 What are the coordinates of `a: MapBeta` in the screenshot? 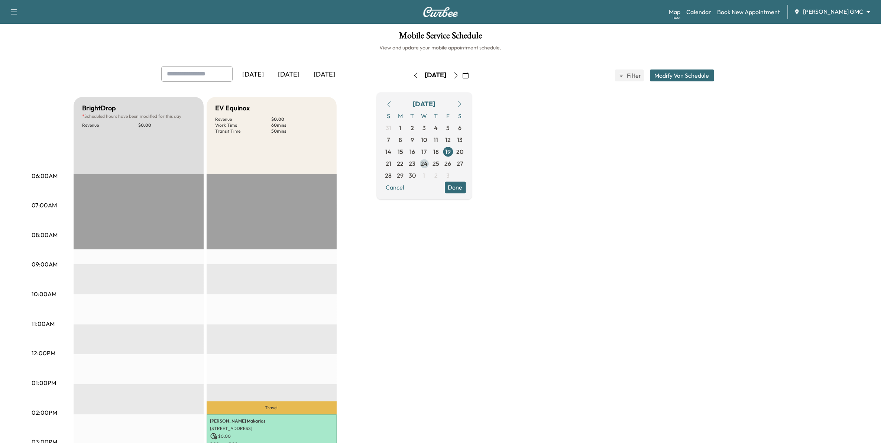 It's located at (674, 12).